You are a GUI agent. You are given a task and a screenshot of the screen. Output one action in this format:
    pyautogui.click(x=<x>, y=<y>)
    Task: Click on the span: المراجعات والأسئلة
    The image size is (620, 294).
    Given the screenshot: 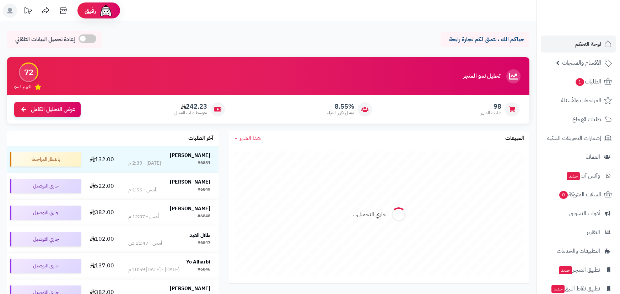 What is the action you would take?
    pyautogui.click(x=581, y=101)
    